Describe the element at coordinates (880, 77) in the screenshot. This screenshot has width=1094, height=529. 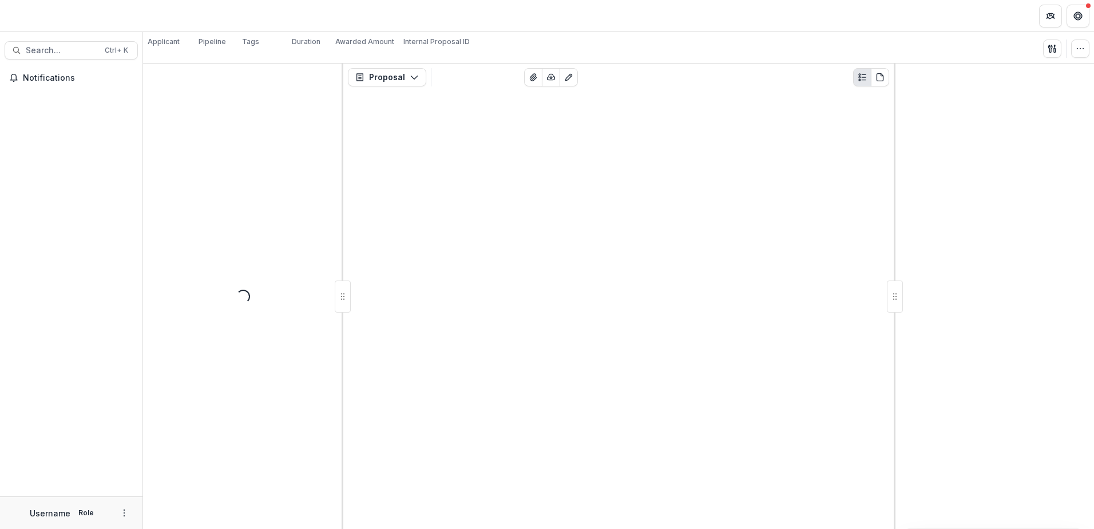
I see `button: PDF view` at that location.